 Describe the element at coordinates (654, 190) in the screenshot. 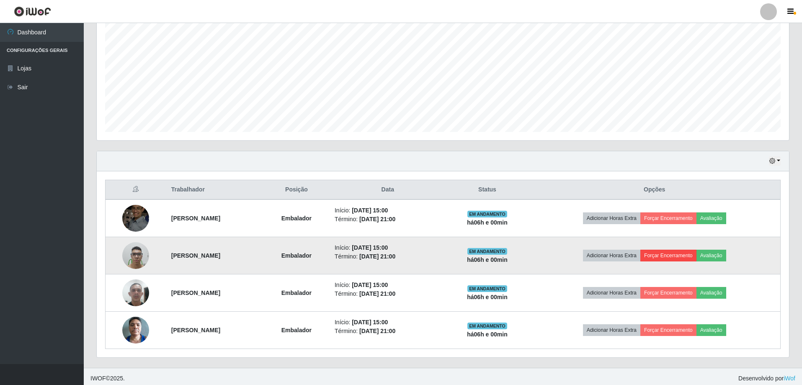

I see `th: Opções` at that location.